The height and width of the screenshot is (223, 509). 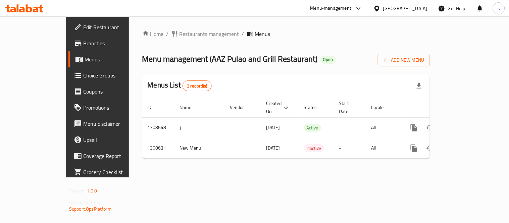 I want to click on span: Restaurants management, so click(x=209, y=34).